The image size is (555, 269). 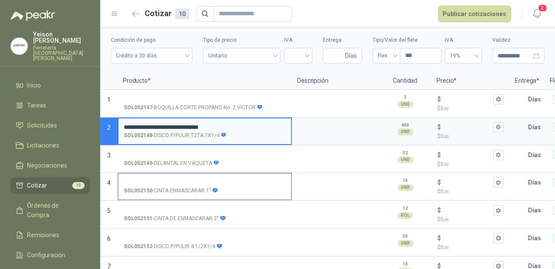 What do you see at coordinates (47, 165) in the screenshot?
I see `span: Negociaciones` at bounding box center [47, 165].